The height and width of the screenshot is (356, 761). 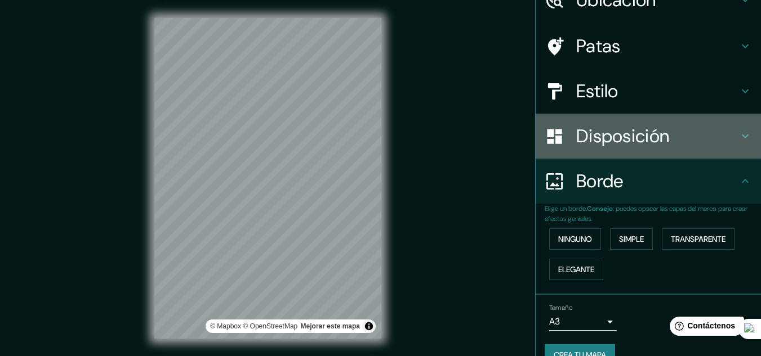 I want to click on div: Estilo, so click(x=648, y=91).